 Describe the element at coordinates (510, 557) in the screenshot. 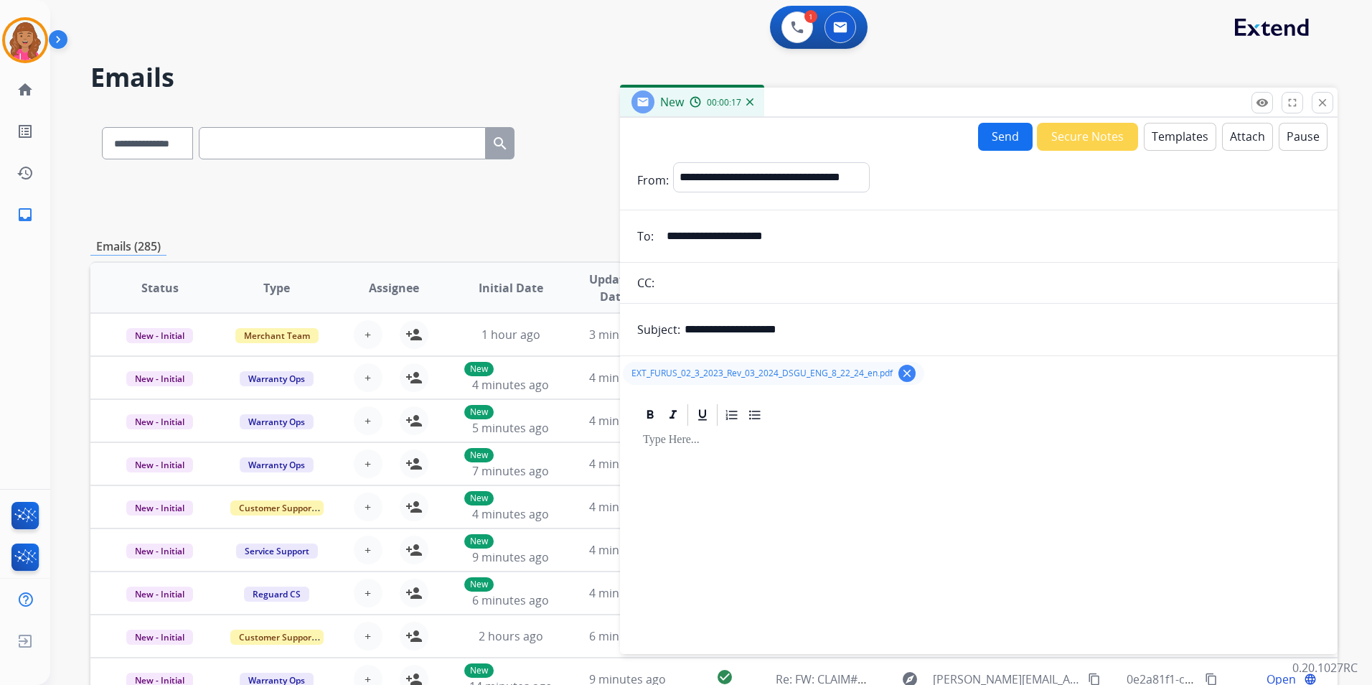

I see `span: 9 minutes ago` at that location.